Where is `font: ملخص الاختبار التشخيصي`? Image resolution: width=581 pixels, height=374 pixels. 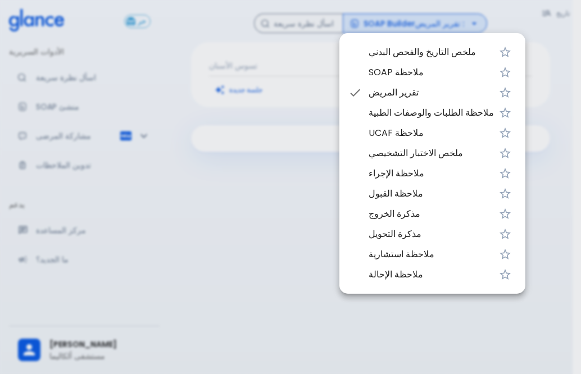 font: ملخص الاختبار التشخيصي is located at coordinates (416, 153).